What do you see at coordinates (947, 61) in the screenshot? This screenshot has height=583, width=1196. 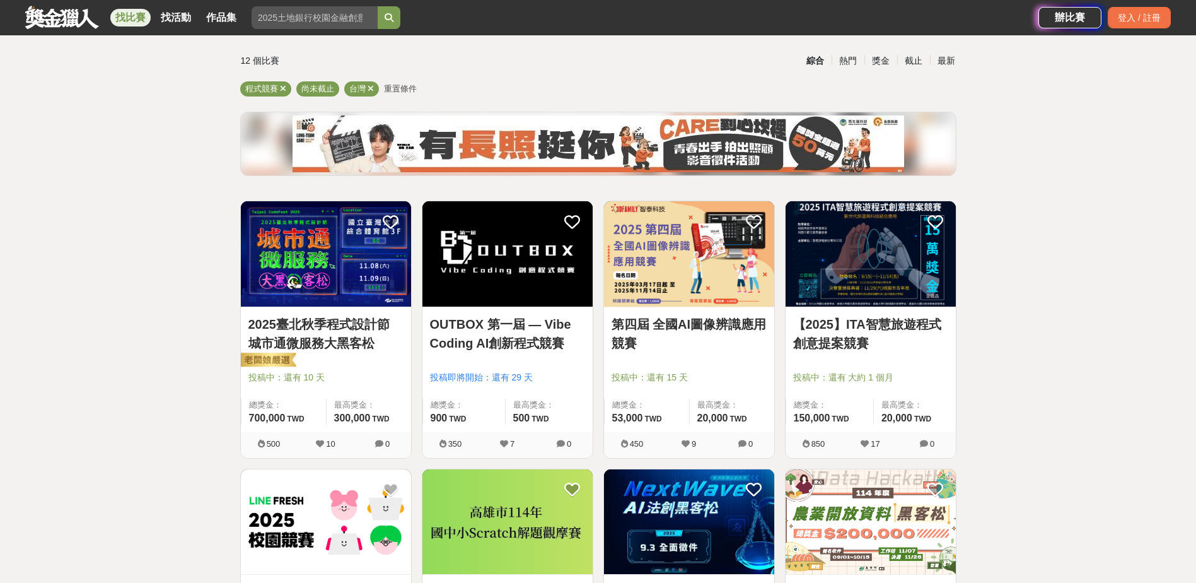 I see `div: 最新` at bounding box center [947, 61].